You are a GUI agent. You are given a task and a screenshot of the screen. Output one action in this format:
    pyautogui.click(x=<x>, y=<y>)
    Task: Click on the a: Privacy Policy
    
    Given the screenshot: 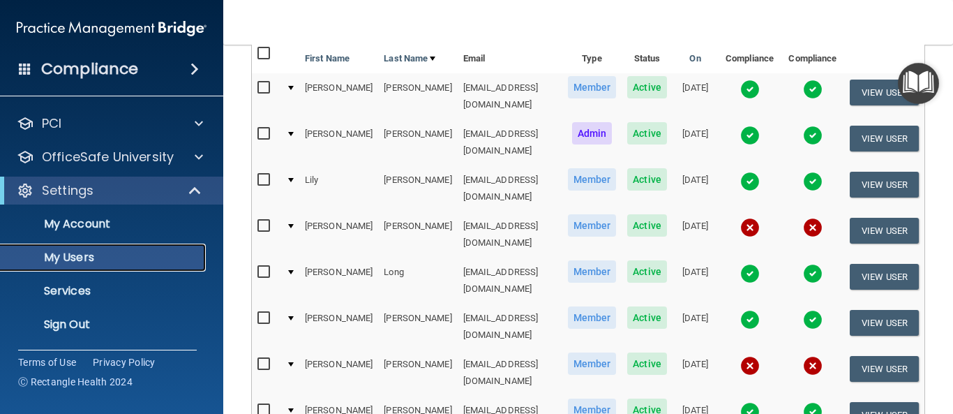 What is the action you would take?
    pyautogui.click(x=124, y=362)
    